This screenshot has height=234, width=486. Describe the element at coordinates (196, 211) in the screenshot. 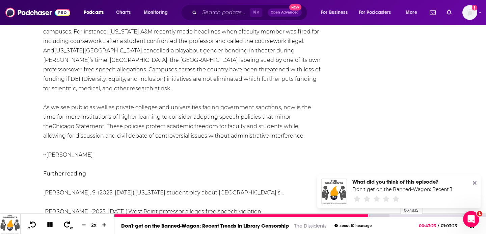

I see `a: West Point professor alleges free speech violation…` at that location.